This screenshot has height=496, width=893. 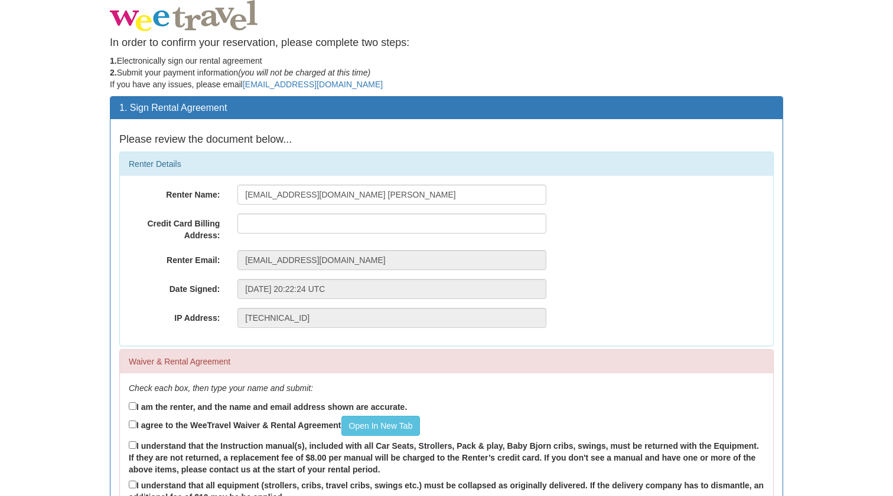 I want to click on input: I understand that all equipment (strollers, cribs, travel cribs, swings etc.) must be collapsed a..., so click(x=132, y=485).